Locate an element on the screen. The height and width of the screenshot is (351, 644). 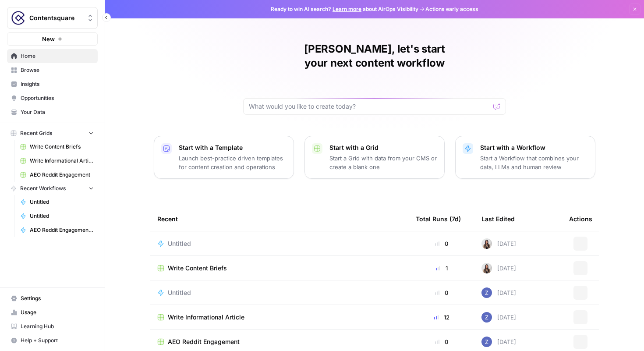
a: Learn more is located at coordinates (347, 9).